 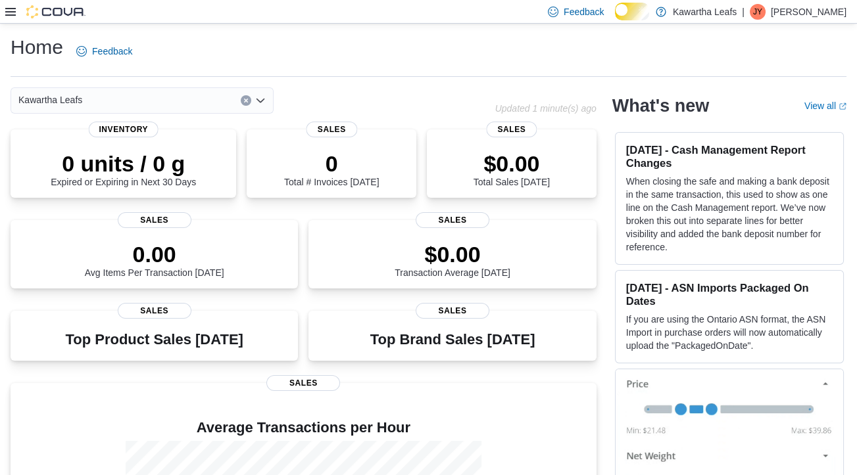 I want to click on span: JY, so click(x=757, y=12).